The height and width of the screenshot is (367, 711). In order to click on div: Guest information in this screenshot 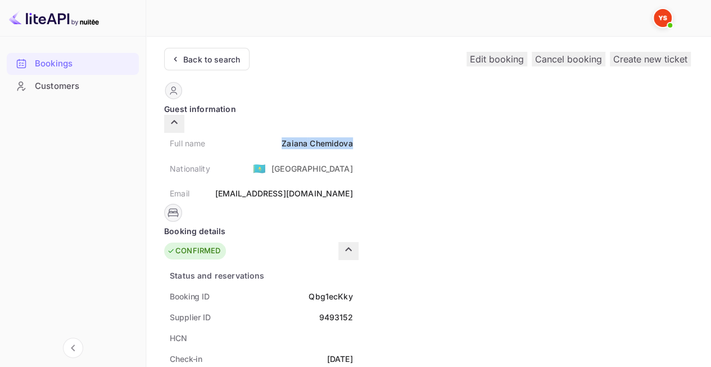, I will do `click(261, 109)`.